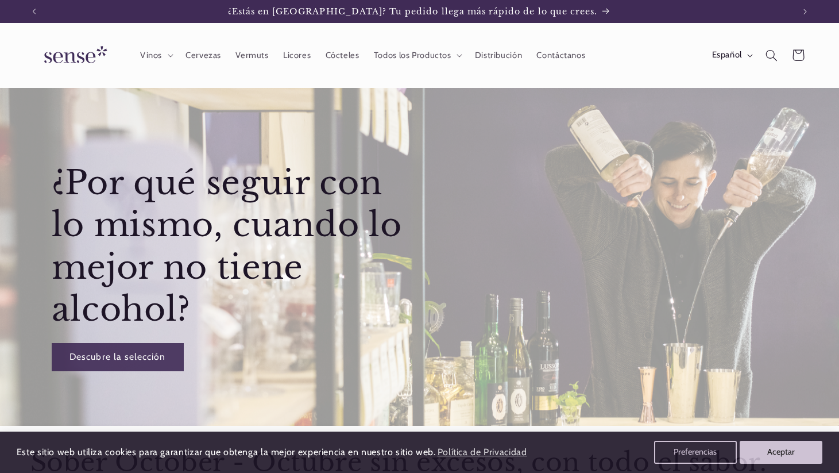 This screenshot has width=839, height=473. I want to click on a: Contáctanos, so click(561, 55).